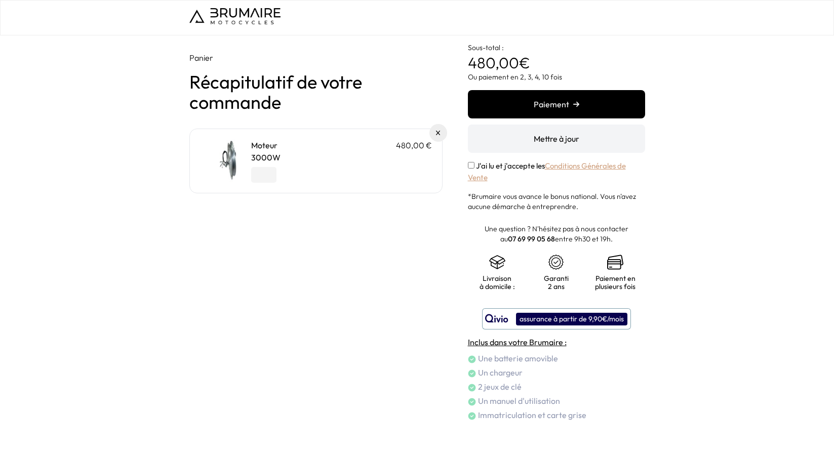 The image size is (834, 456). Describe the element at coordinates (557, 234) in the screenshot. I see `p: Une question ? N'hésitez pas à nous contacter au entre 9h30 et 19h.` at that location.